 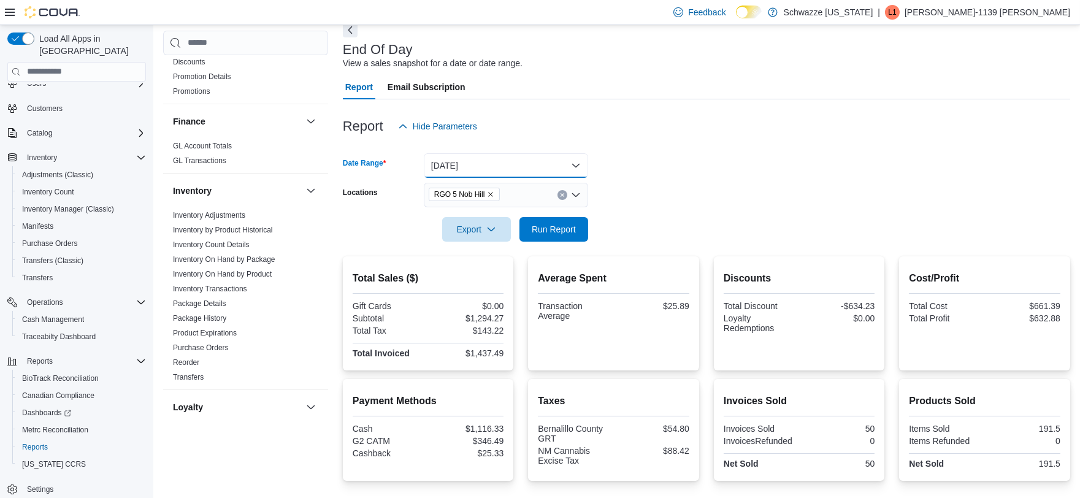 What do you see at coordinates (82, 226) in the screenshot?
I see `span: Manifests` at bounding box center [82, 226].